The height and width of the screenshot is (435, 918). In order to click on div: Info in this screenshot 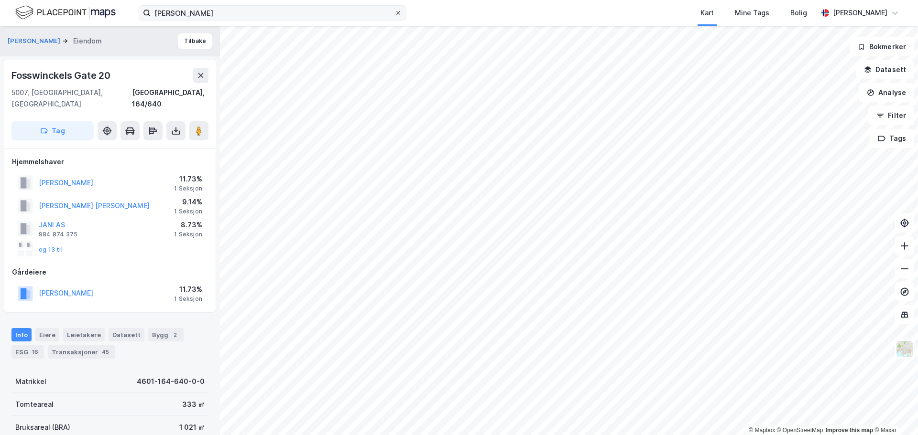, I will do `click(22, 335)`.